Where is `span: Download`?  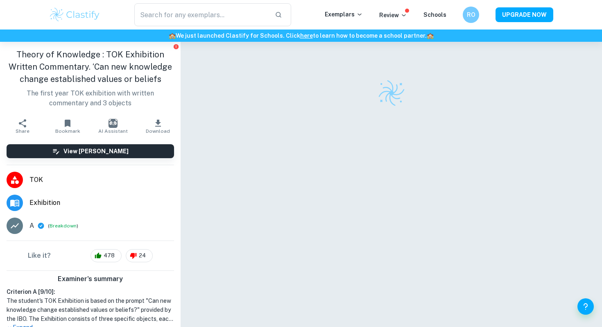
span: Download is located at coordinates (158, 131).